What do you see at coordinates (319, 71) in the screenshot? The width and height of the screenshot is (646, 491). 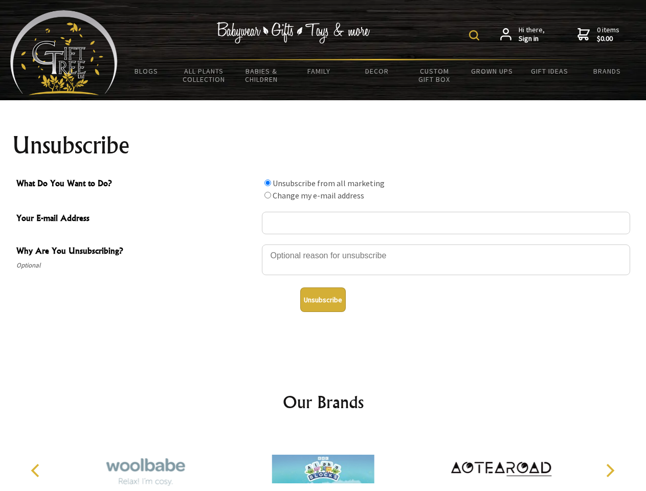 I see `a: Family` at bounding box center [319, 71].